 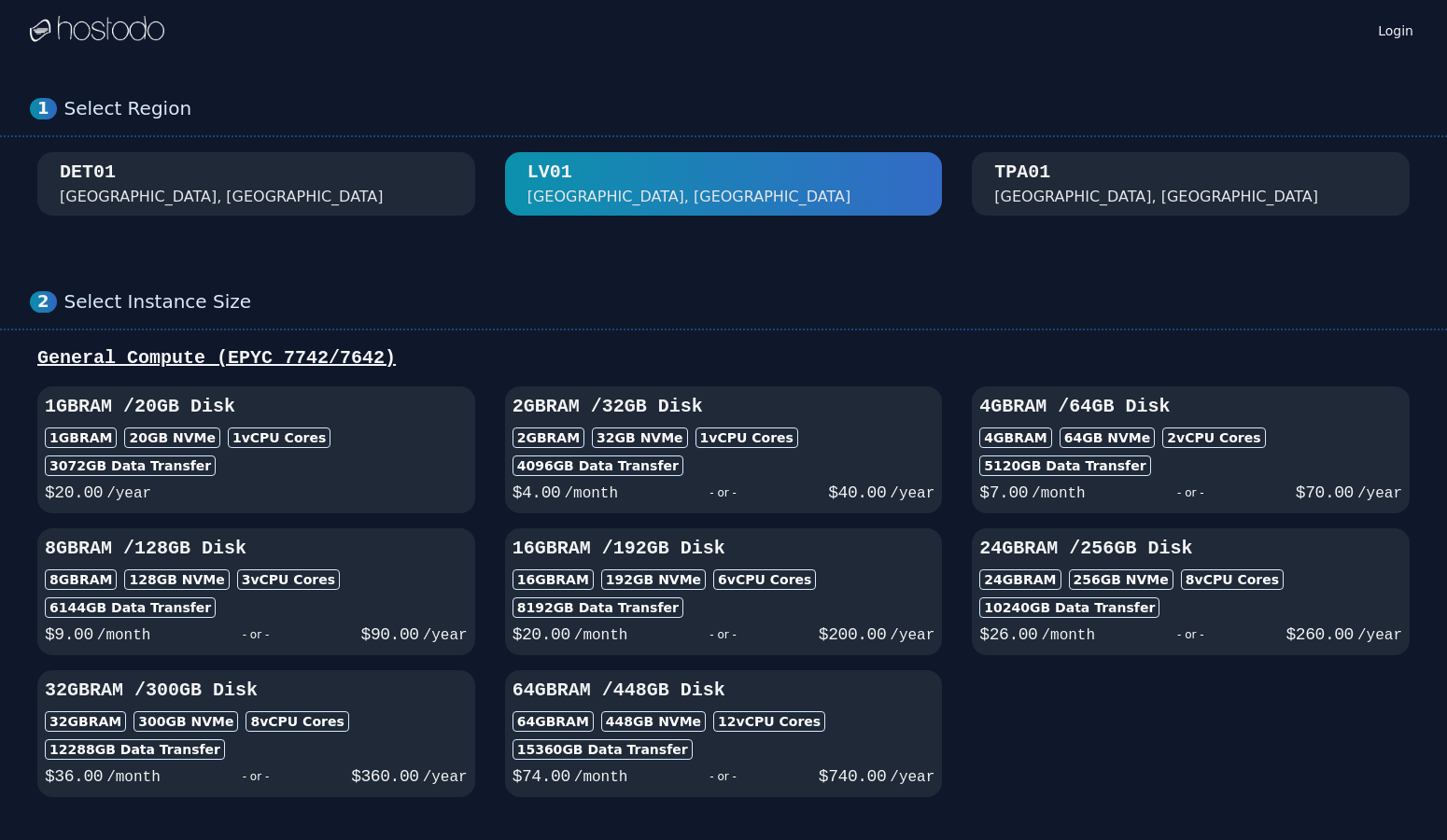 I want to click on span: $ 7.00, so click(x=1004, y=492).